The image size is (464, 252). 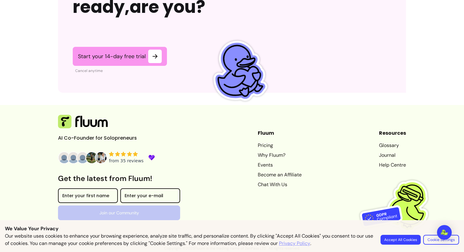 I want to click on a: Glossary, so click(x=392, y=146).